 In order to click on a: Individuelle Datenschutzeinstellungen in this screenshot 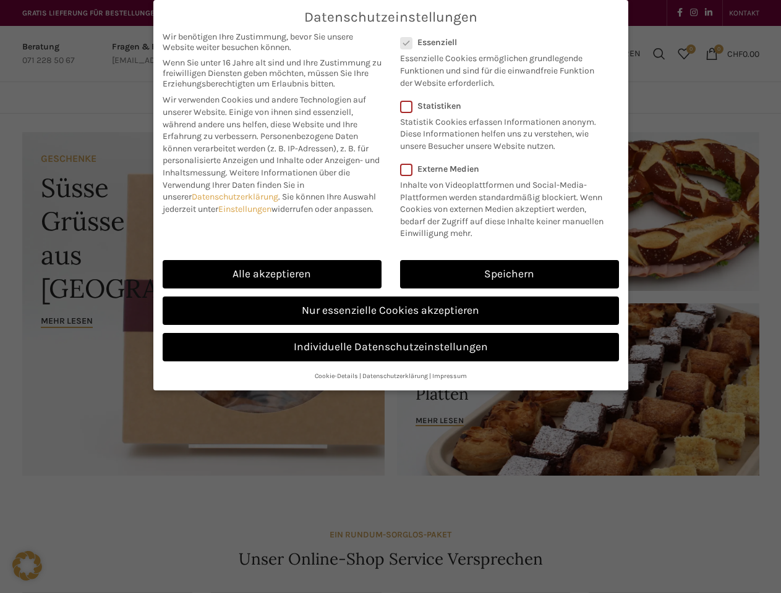, I will do `click(391, 347)`.